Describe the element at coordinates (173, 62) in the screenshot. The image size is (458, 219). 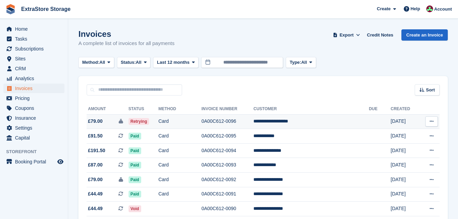
I see `span: Last 12 months` at that location.